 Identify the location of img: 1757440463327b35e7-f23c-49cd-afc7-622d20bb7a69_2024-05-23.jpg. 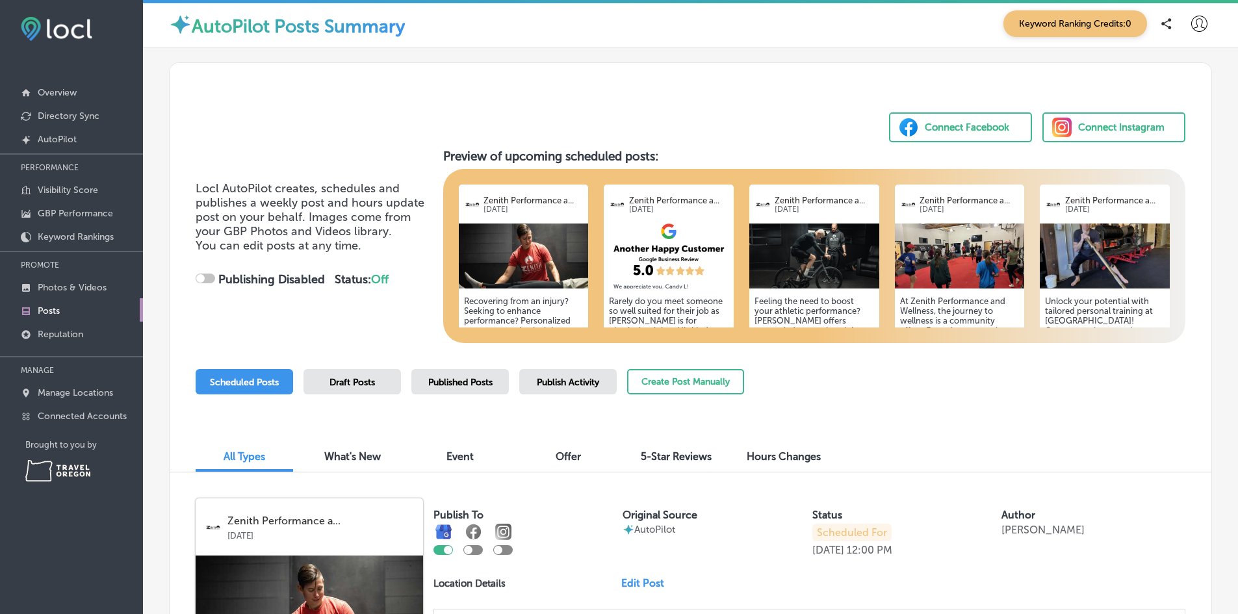
(1105, 256).